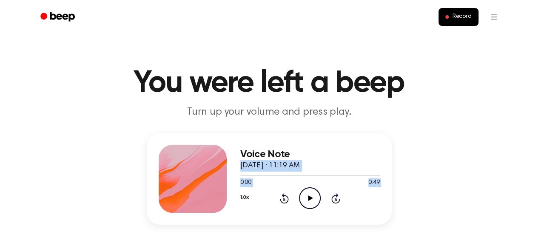 The width and height of the screenshot is (538, 234). What do you see at coordinates (58, 17) in the screenshot?
I see `a: Beep` at bounding box center [58, 17].